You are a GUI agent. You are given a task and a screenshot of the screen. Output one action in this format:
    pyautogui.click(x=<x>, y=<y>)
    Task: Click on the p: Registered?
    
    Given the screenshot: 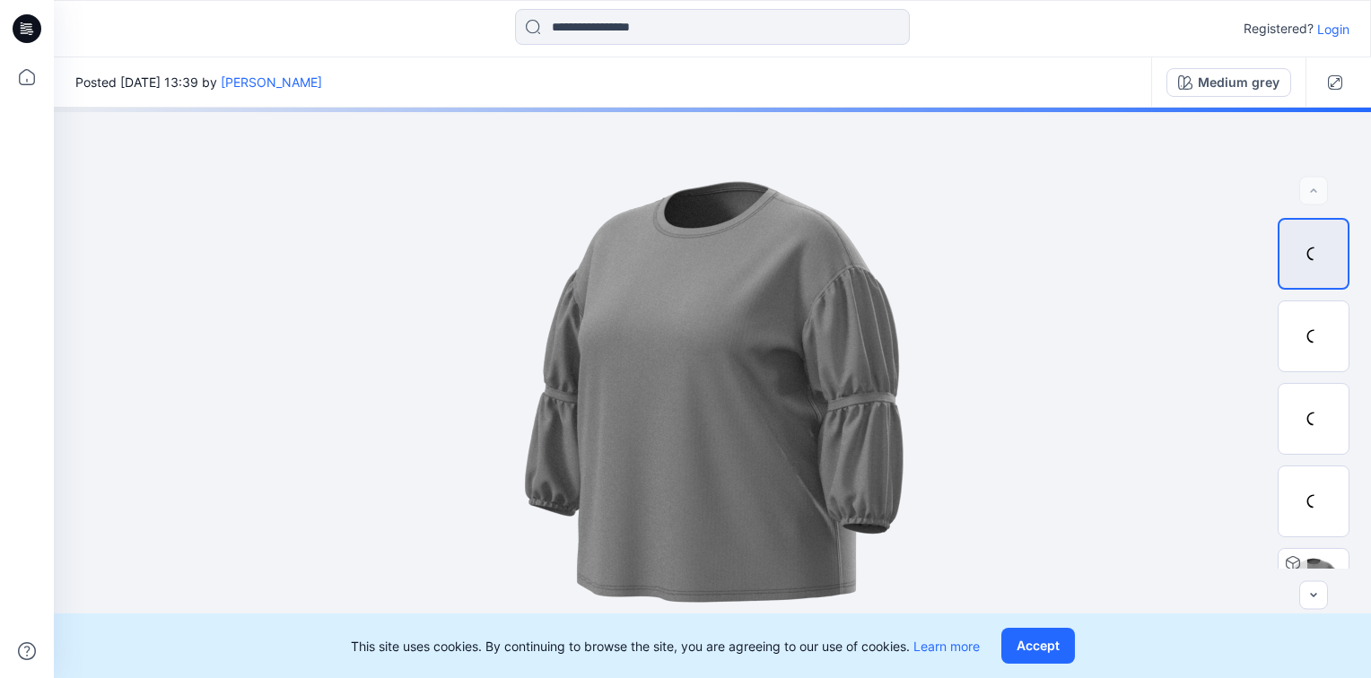 What is the action you would take?
    pyautogui.click(x=1279, y=29)
    